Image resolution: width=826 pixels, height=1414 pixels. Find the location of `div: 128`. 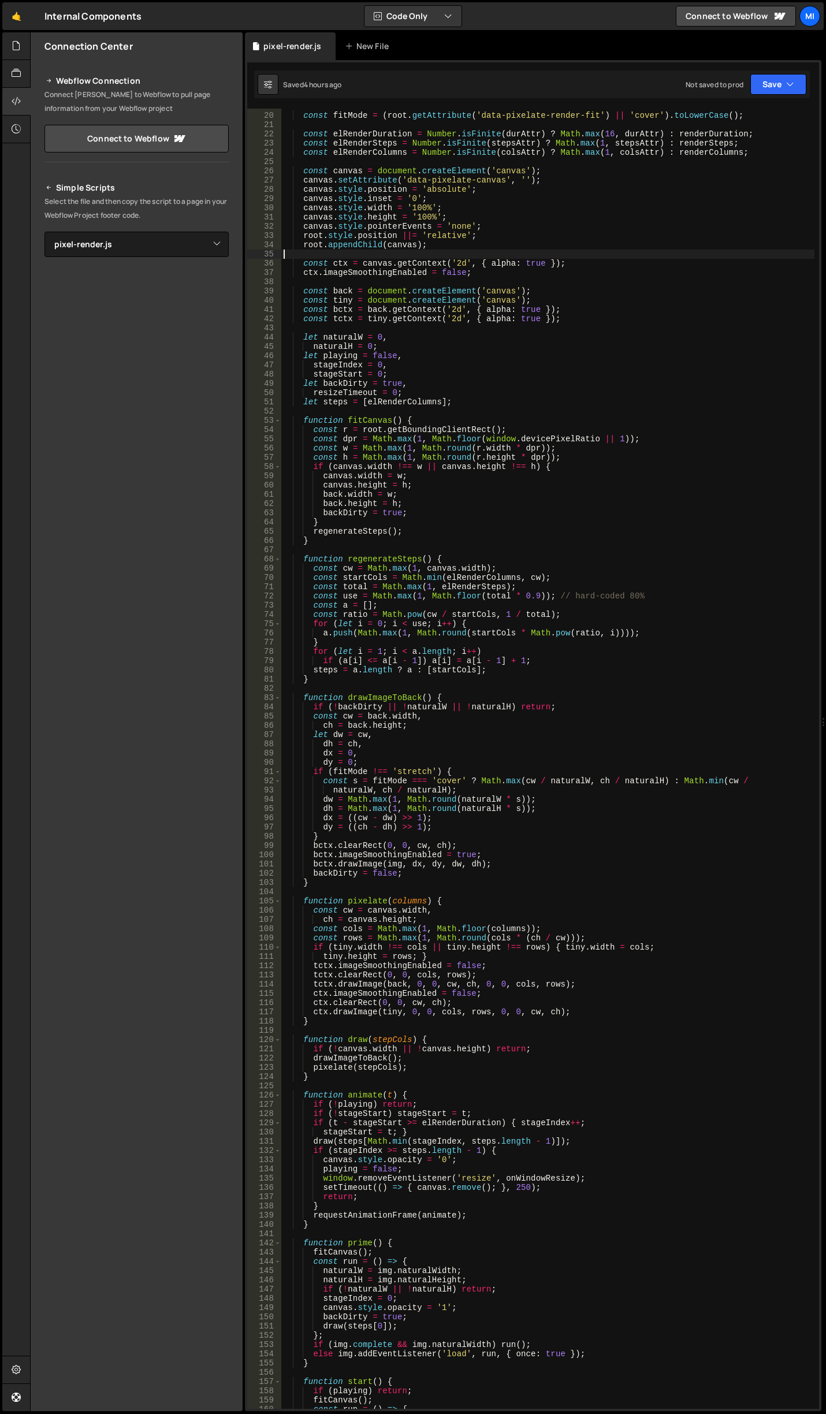

div: 128 is located at coordinates (264, 1114).